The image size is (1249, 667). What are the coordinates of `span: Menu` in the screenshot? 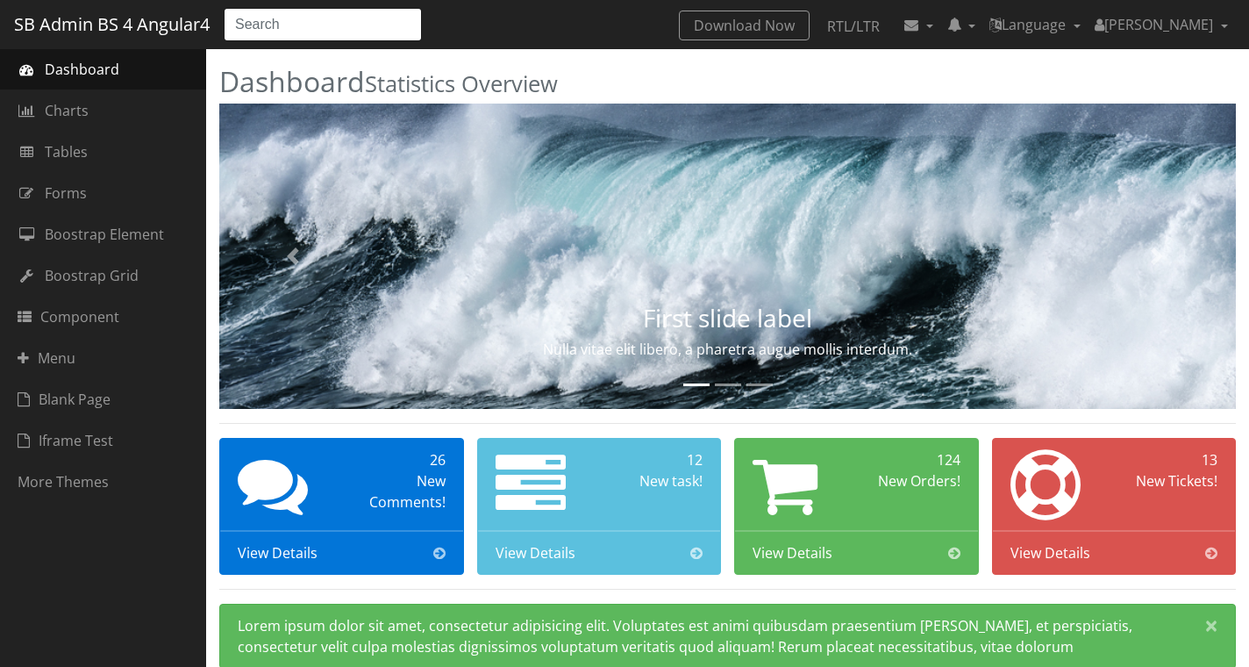 It's located at (46, 358).